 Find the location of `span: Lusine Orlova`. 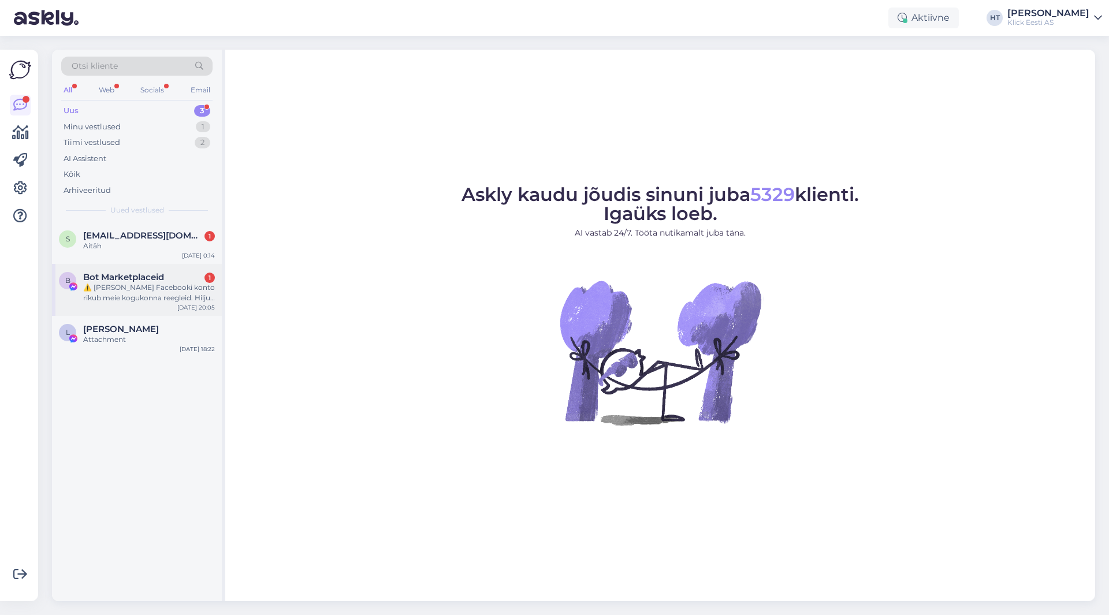

span: Lusine Orlova is located at coordinates (121, 329).